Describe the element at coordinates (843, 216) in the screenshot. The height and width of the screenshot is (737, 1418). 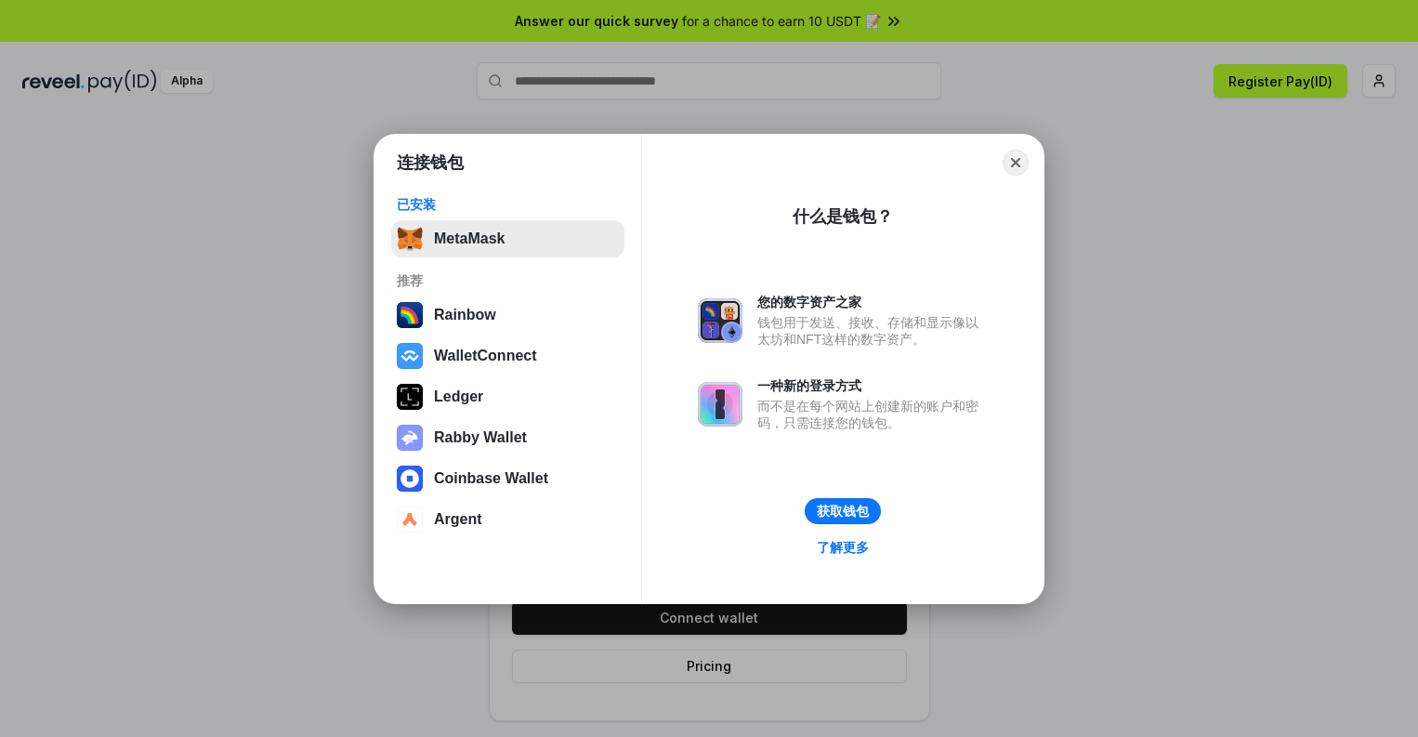
I see `div: 什么是钱包？` at that location.